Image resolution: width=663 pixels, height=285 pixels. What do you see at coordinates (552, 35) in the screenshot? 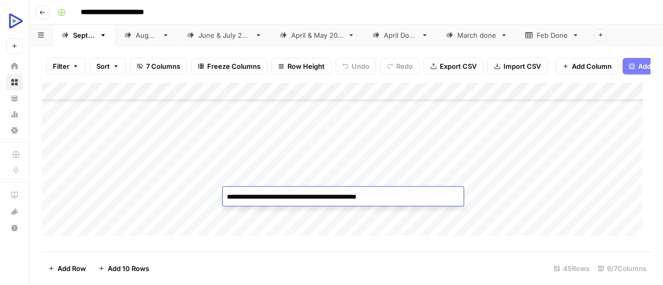
I see `a: Feb Done` at bounding box center [552, 35].